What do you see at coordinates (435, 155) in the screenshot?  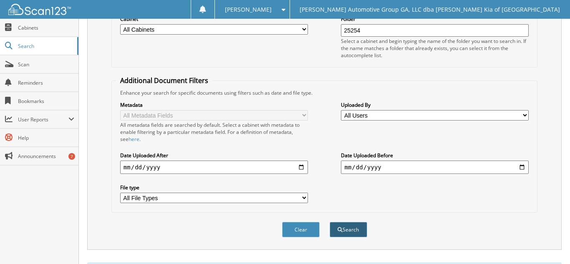 I see `label: Date Uploaded Before` at bounding box center [435, 155].